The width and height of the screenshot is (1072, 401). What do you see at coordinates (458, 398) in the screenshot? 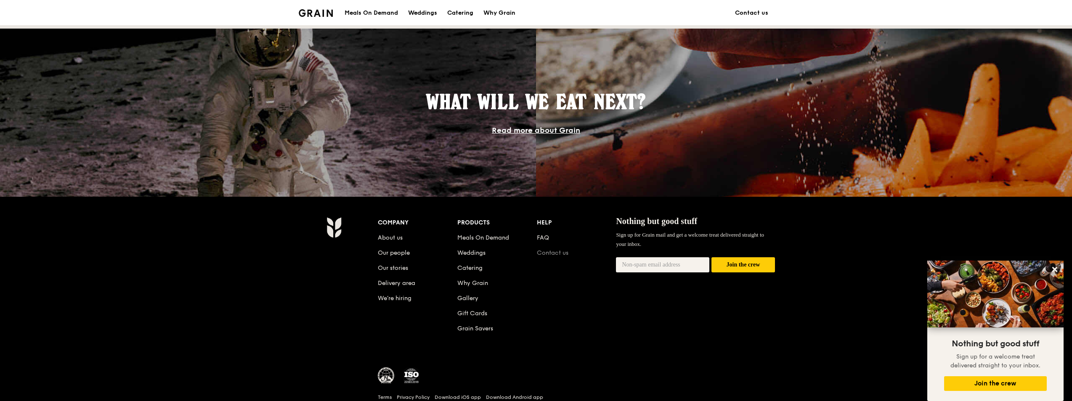
I see `a: Download iOS app` at bounding box center [458, 398].